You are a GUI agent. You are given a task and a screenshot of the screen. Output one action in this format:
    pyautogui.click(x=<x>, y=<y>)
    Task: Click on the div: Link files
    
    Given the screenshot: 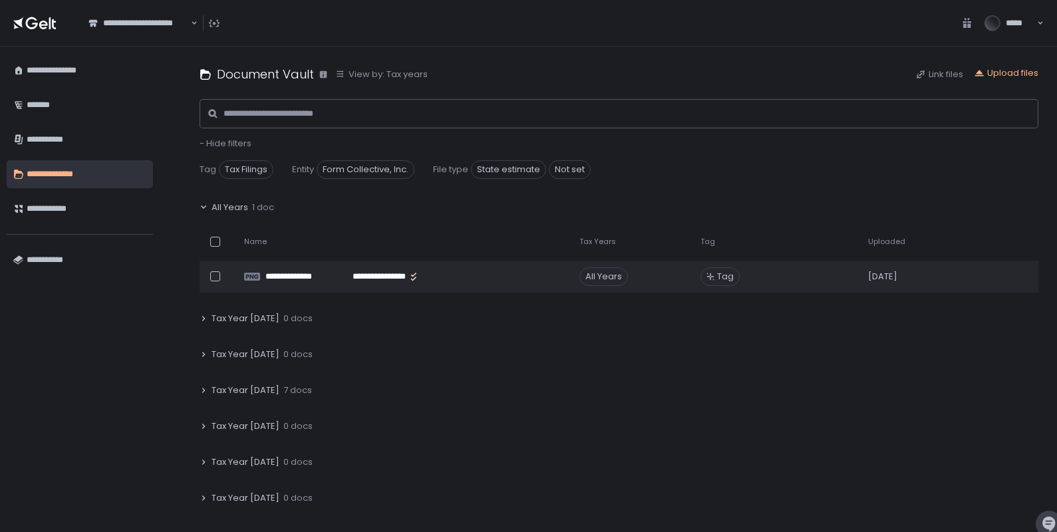 What is the action you would take?
    pyautogui.click(x=939, y=74)
    